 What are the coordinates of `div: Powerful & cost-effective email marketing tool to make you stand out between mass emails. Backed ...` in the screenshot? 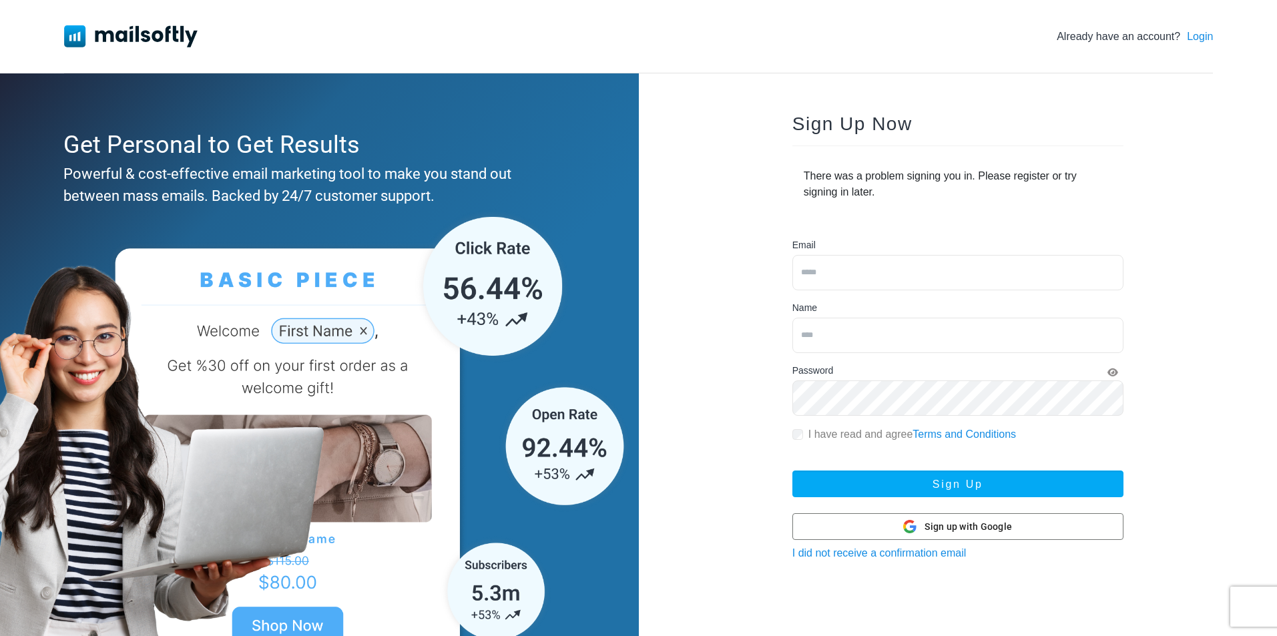 It's located at (316, 185).